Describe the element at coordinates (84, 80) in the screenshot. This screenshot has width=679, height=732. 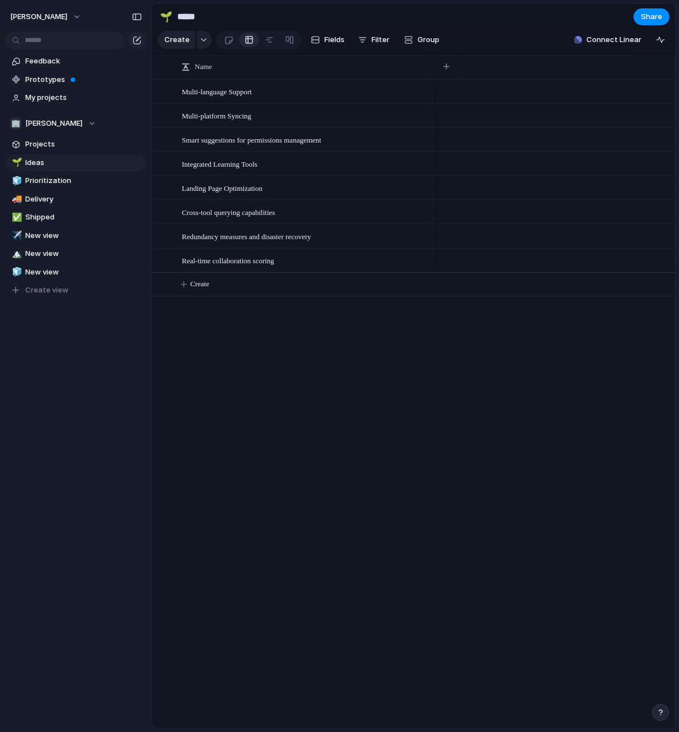
I see `span: Prototypes` at that location.